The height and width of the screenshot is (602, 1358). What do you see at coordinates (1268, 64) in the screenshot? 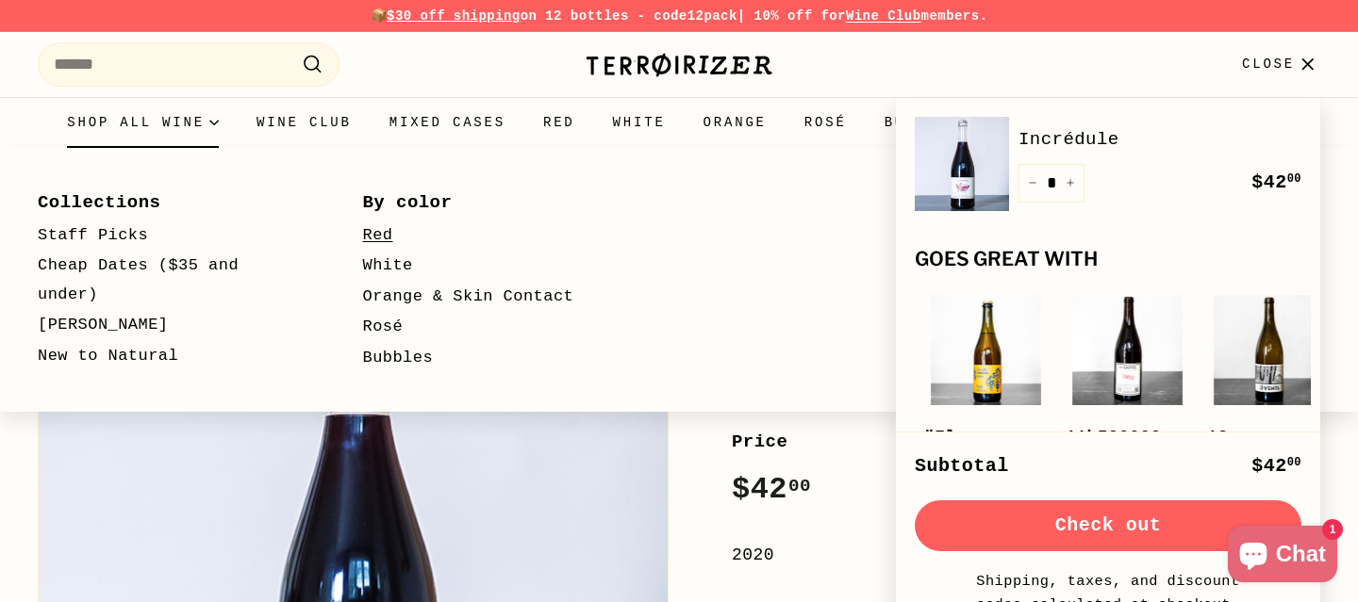
I see `span: Close` at bounding box center [1268, 64].